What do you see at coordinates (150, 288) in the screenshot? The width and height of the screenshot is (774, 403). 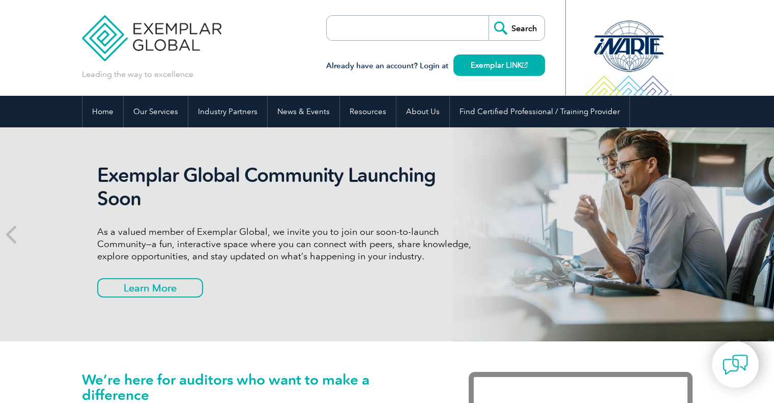 I see `a: Learn More` at bounding box center [150, 288].